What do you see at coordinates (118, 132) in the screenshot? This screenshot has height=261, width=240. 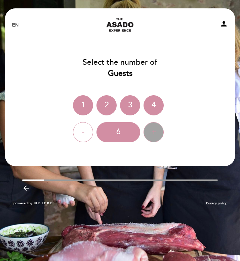 I see `div: 6` at bounding box center [118, 132].